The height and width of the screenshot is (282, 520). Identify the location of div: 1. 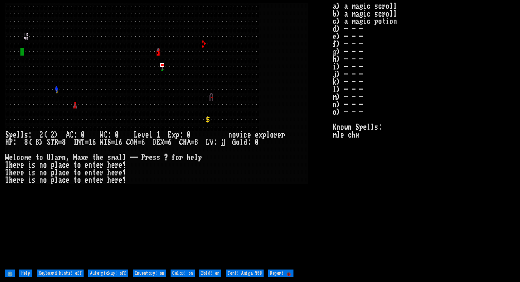
(90, 143).